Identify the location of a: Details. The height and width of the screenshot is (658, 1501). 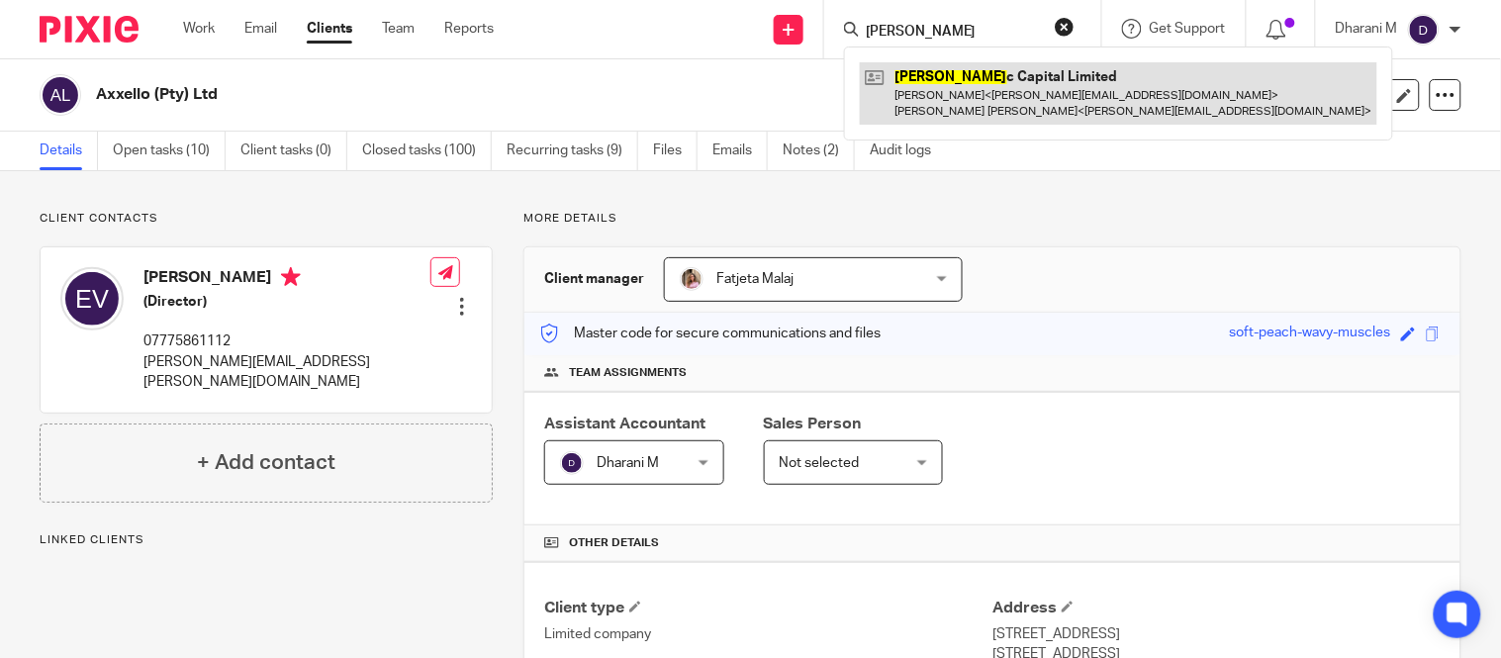
(68, 150).